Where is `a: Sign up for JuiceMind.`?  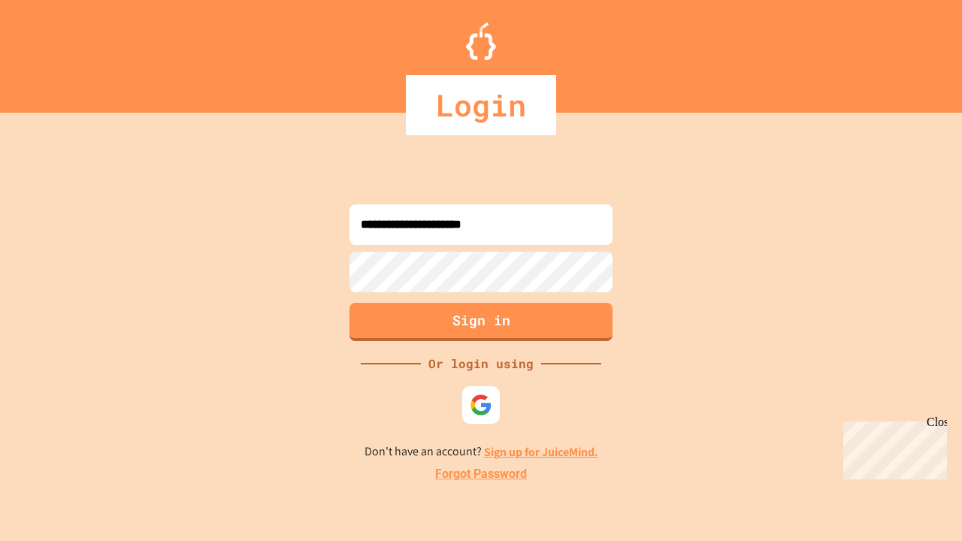
a: Sign up for JuiceMind. is located at coordinates (541, 452).